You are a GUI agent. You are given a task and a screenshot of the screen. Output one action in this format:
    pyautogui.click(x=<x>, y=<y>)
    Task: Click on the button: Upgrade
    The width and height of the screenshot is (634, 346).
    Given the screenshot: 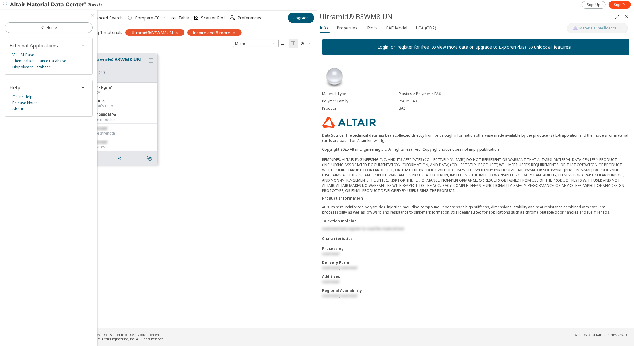 What is the action you would take?
    pyautogui.click(x=301, y=18)
    